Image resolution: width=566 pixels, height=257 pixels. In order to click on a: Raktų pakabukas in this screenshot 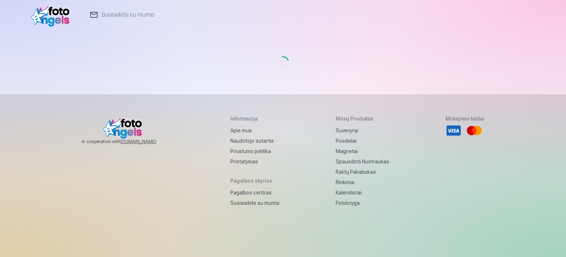, I will do `click(362, 172)`.